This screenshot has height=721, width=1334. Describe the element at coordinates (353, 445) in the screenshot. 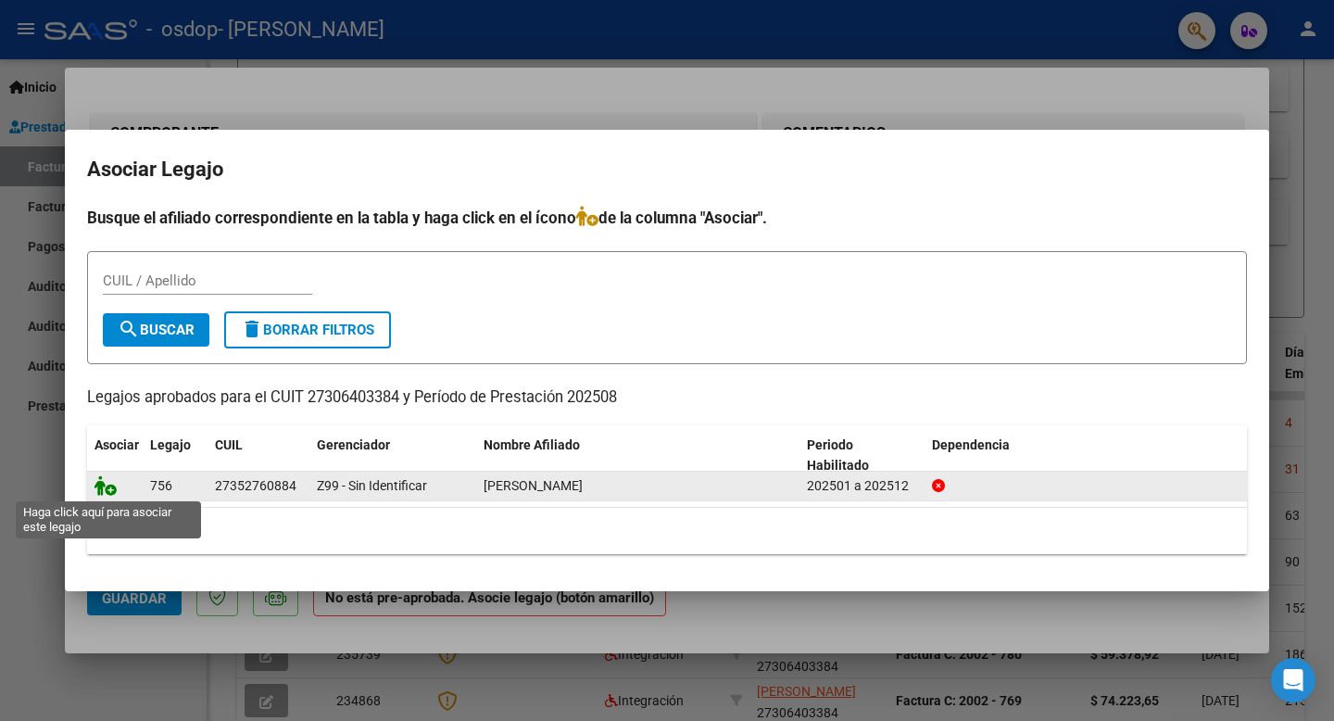

I see `span: Gerenciador` at that location.